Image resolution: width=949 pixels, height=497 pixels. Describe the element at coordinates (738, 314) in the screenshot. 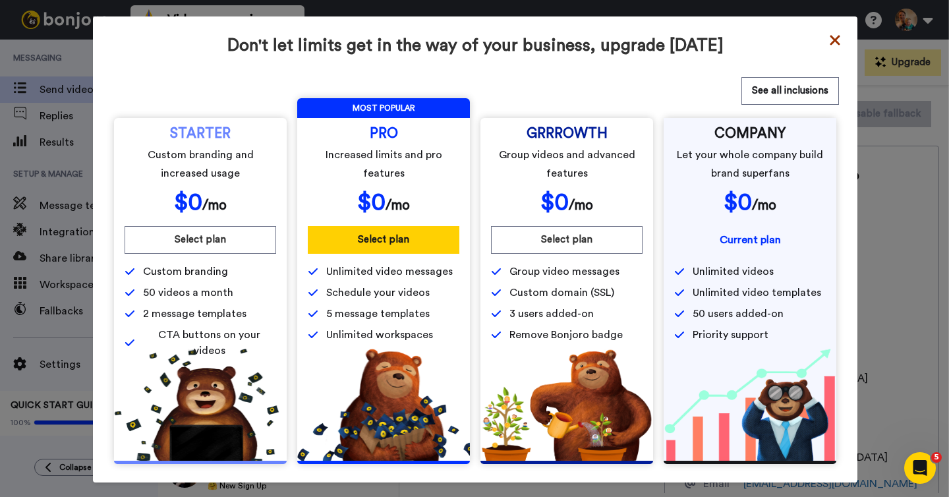

I see `span: 50 users added-on` at that location.